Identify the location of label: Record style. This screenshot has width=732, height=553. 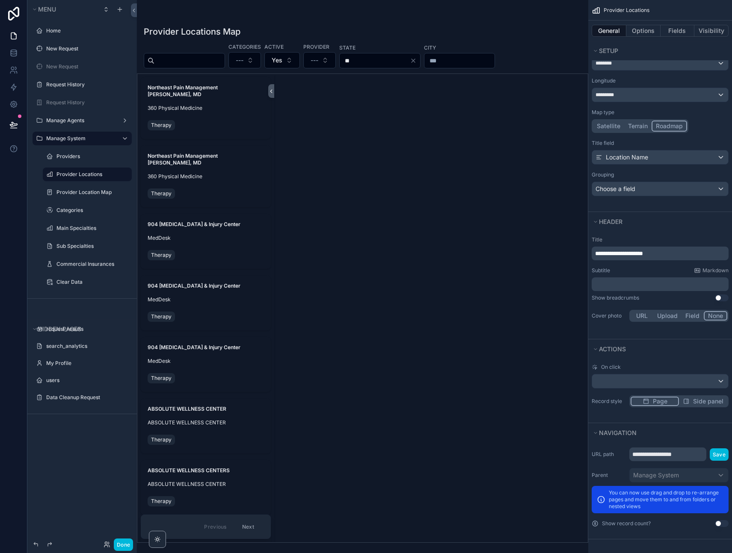
(608, 402).